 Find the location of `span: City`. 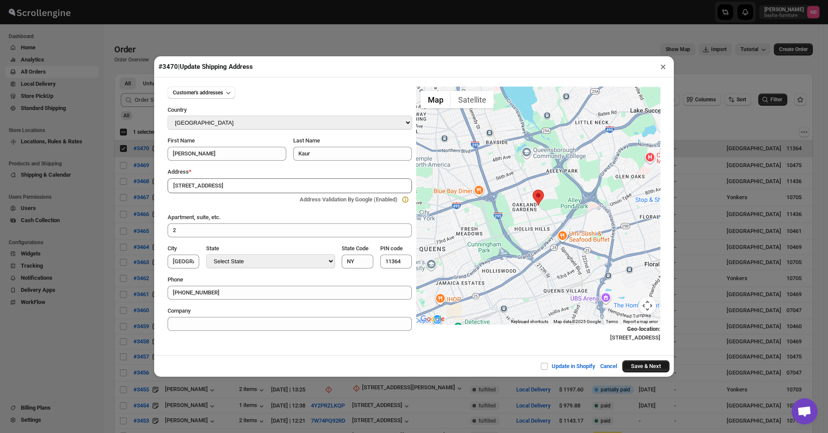

span: City is located at coordinates (172, 248).